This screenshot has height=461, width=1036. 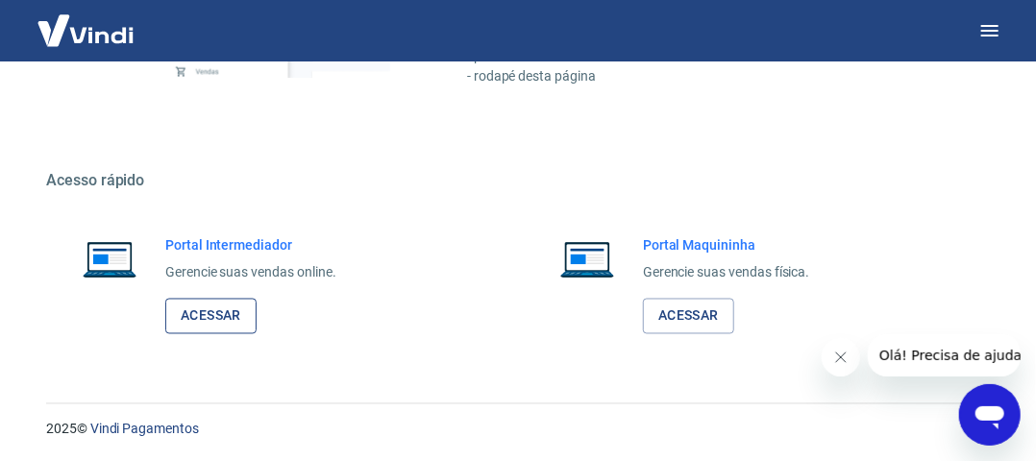 I want to click on p: Gerencie suas vendas online., so click(x=251, y=273).